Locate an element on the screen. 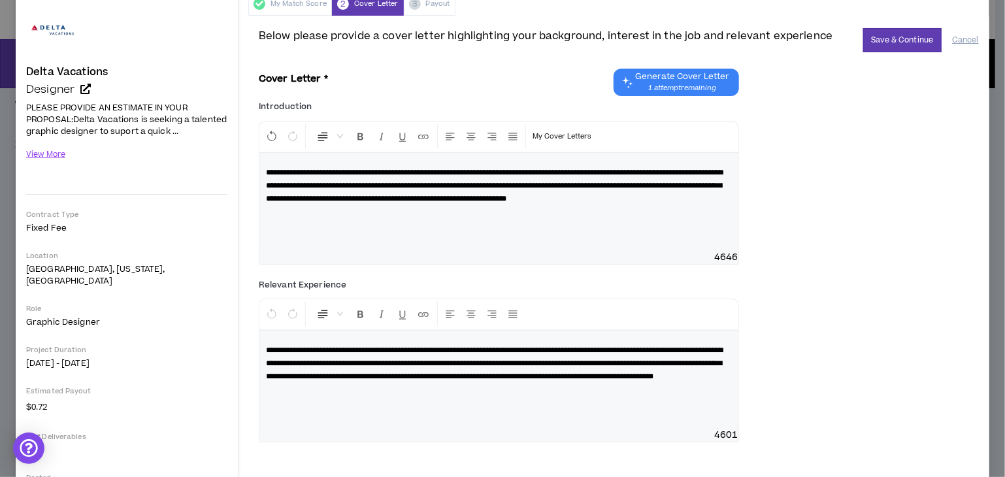 The height and width of the screenshot is (477, 1005). p: # of Deliverables is located at coordinates (127, 437).